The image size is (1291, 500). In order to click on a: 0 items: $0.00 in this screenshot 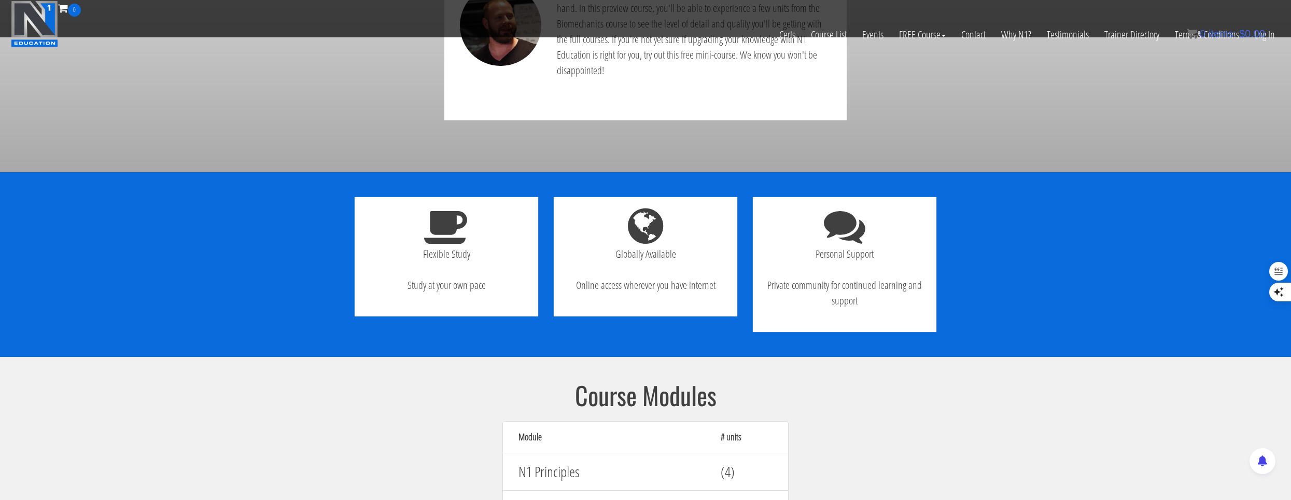, I will do `click(1226, 34)`.